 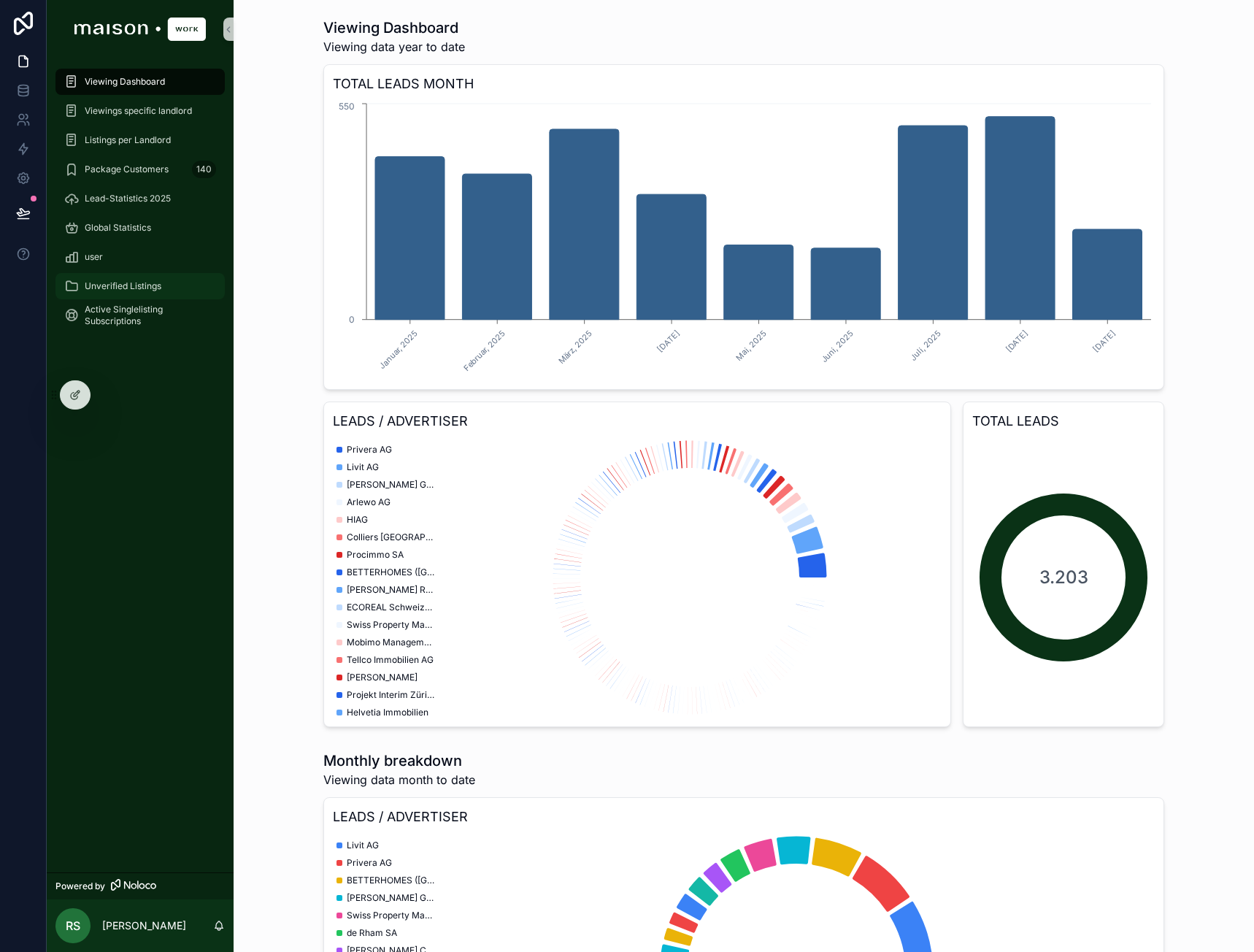 What do you see at coordinates (369, 502) in the screenshot?
I see `span: Arlewo AG` at bounding box center [369, 502].